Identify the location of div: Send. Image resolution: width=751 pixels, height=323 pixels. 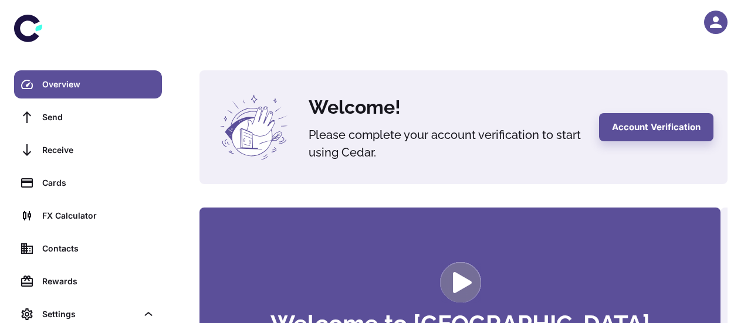
(99, 117).